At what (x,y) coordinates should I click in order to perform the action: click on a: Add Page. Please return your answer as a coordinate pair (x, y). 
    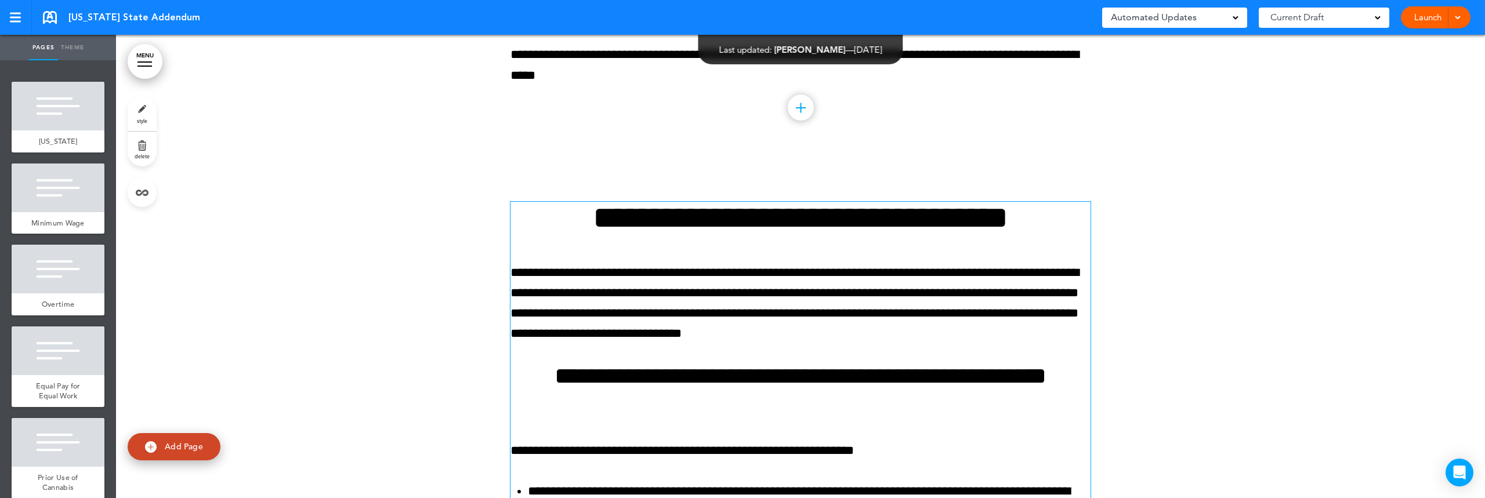
    Looking at the image, I should click on (174, 447).